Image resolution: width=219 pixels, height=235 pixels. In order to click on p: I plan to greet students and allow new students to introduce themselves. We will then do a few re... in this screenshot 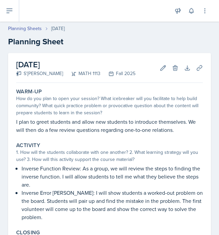, I will do `click(110, 126)`.